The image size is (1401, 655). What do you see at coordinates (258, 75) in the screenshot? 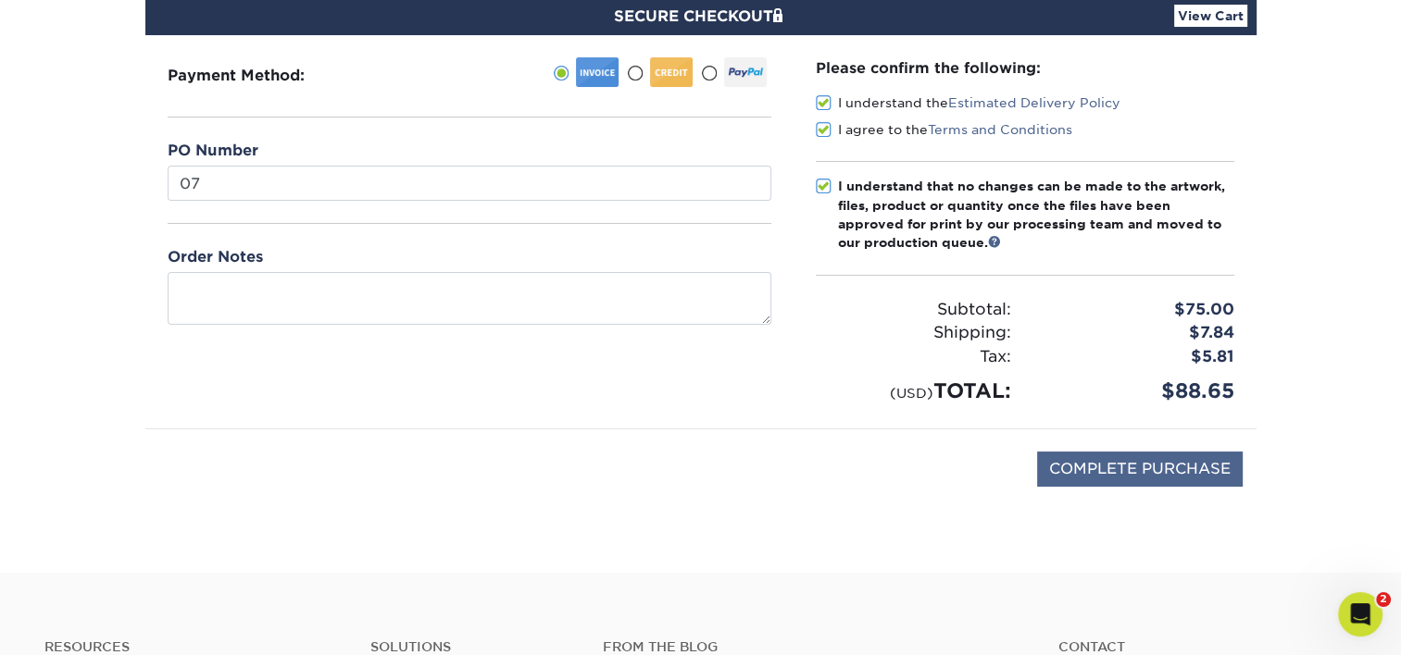
I see `h3: Payment Method:` at bounding box center [258, 75].